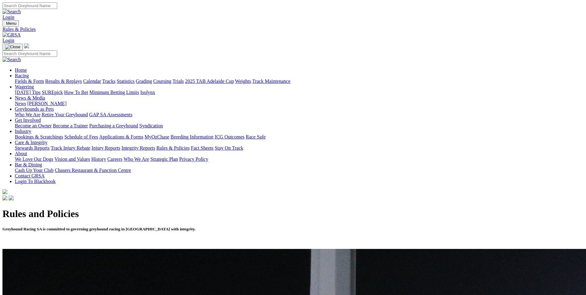  What do you see at coordinates (148, 92) in the screenshot?
I see `a: Isolynx` at bounding box center [148, 92].